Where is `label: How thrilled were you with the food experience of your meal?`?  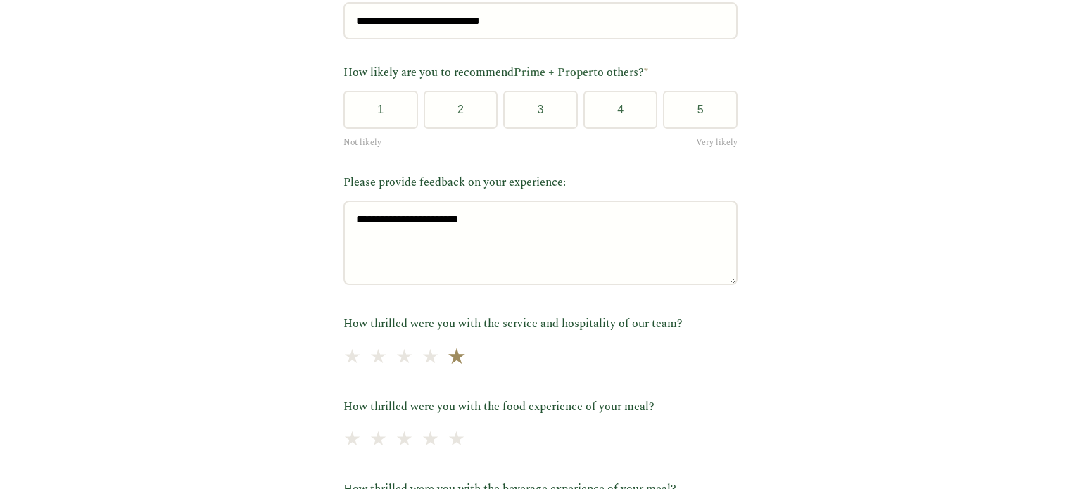 label: How thrilled were you with the food experience of your meal? is located at coordinates (541, 408).